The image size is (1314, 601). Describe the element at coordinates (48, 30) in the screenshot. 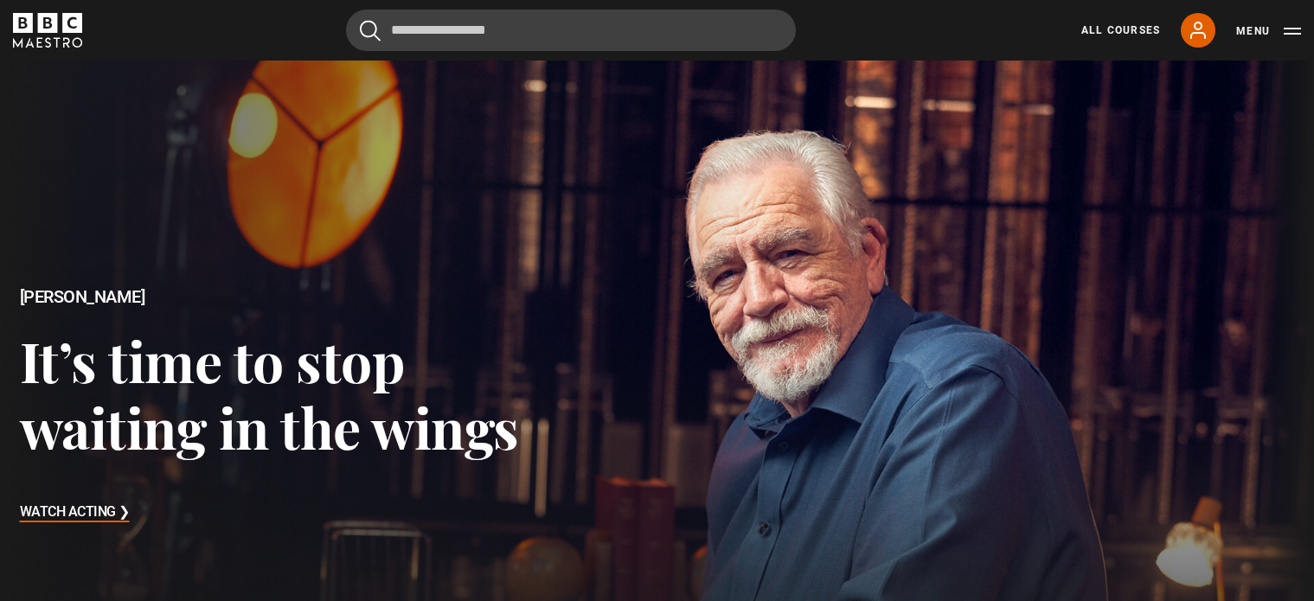

I see `a: BBC Maestro` at that location.